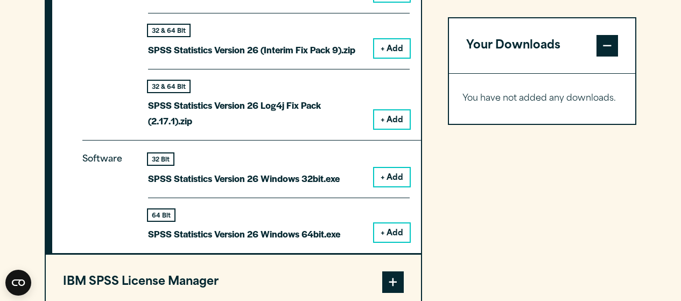 This screenshot has width=681, height=301. Describe the element at coordinates (18, 283) in the screenshot. I see `button: Open CMP widget` at that location.